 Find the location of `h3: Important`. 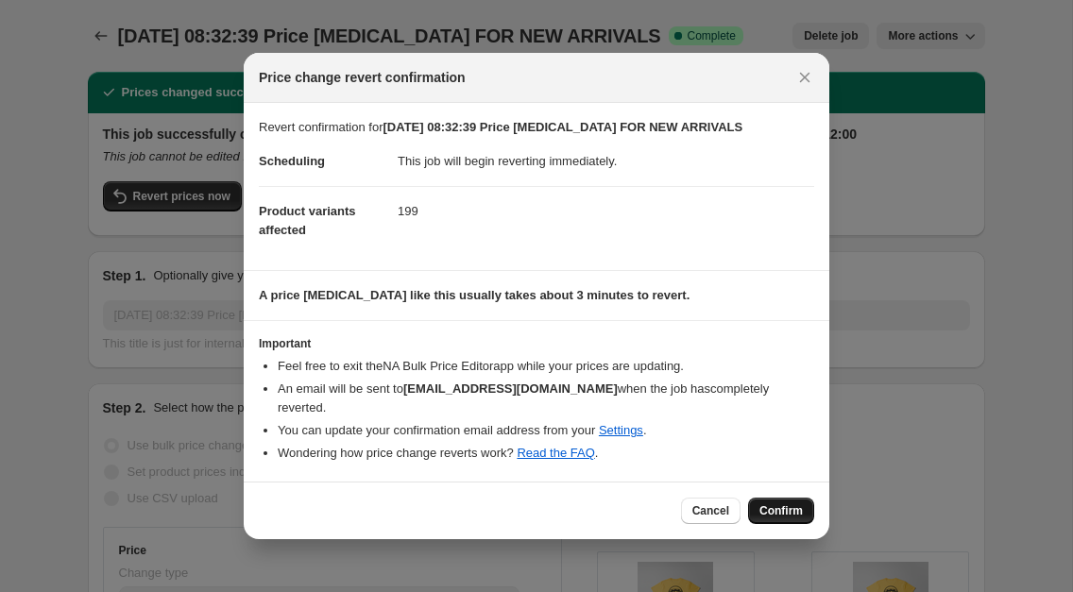

h3: Important is located at coordinates (537, 344).